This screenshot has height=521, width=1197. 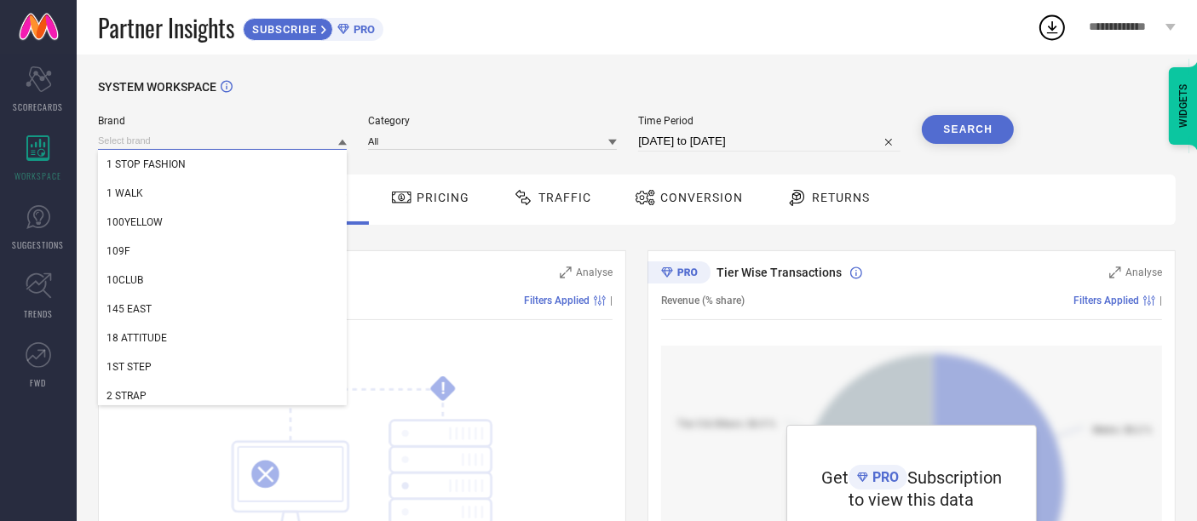 I want to click on span: Subscription, so click(x=954, y=478).